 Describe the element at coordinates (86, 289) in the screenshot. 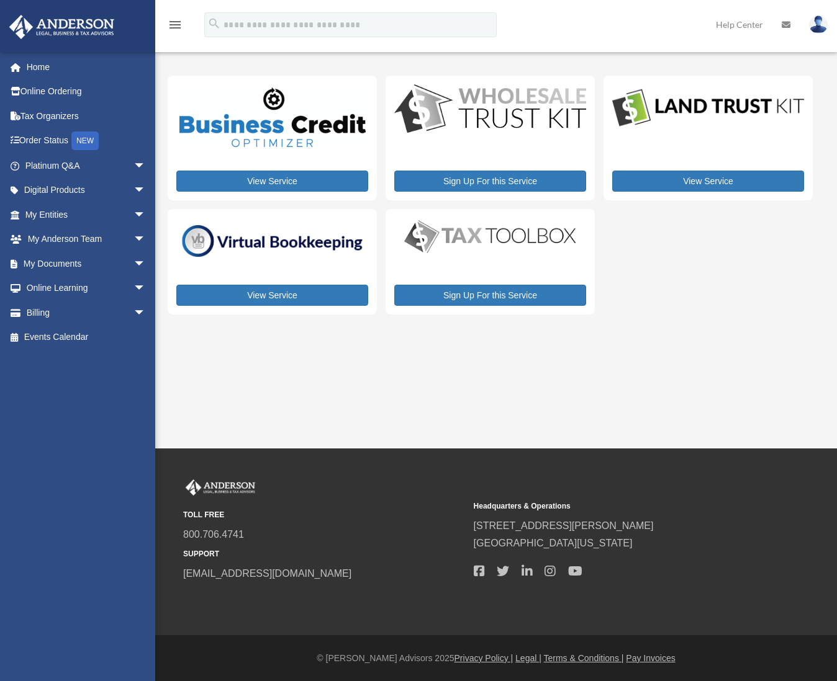

I see `a: Online Learningarrow_drop_down` at that location.